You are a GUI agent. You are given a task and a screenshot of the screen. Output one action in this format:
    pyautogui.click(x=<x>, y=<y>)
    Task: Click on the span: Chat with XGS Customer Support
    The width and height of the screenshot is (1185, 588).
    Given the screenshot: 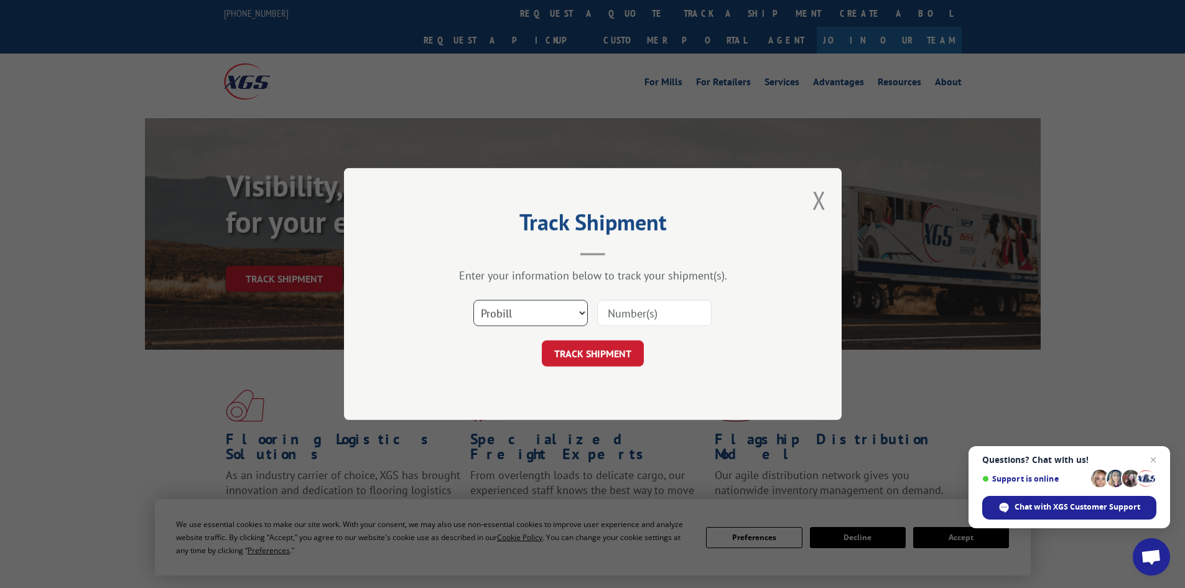 What is the action you would take?
    pyautogui.click(x=1077, y=507)
    